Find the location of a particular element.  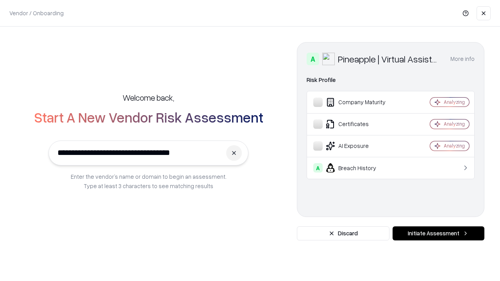

div: Company Maturity is located at coordinates (360, 102).